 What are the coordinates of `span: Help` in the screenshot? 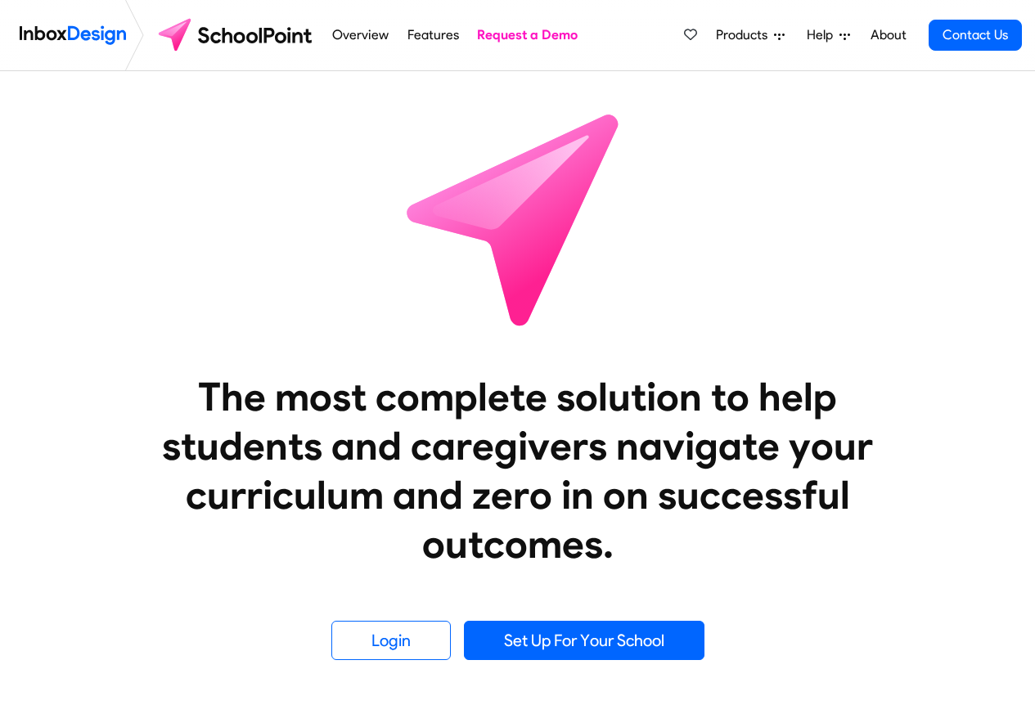 It's located at (823, 35).